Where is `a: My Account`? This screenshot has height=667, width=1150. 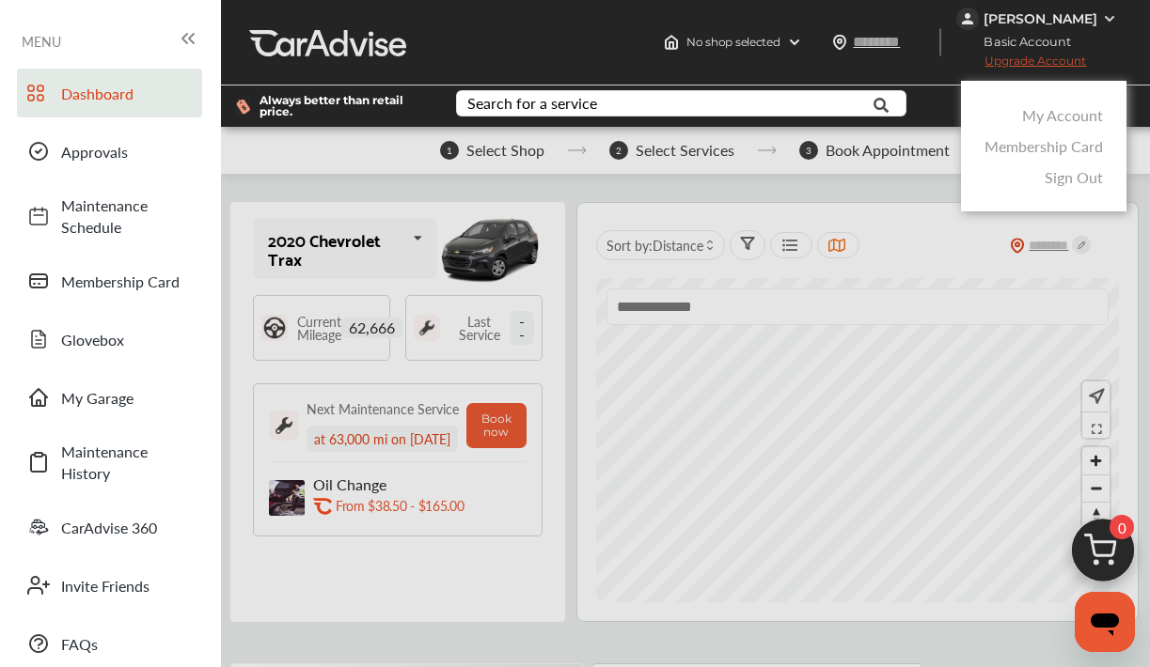 a: My Account is located at coordinates (1062, 115).